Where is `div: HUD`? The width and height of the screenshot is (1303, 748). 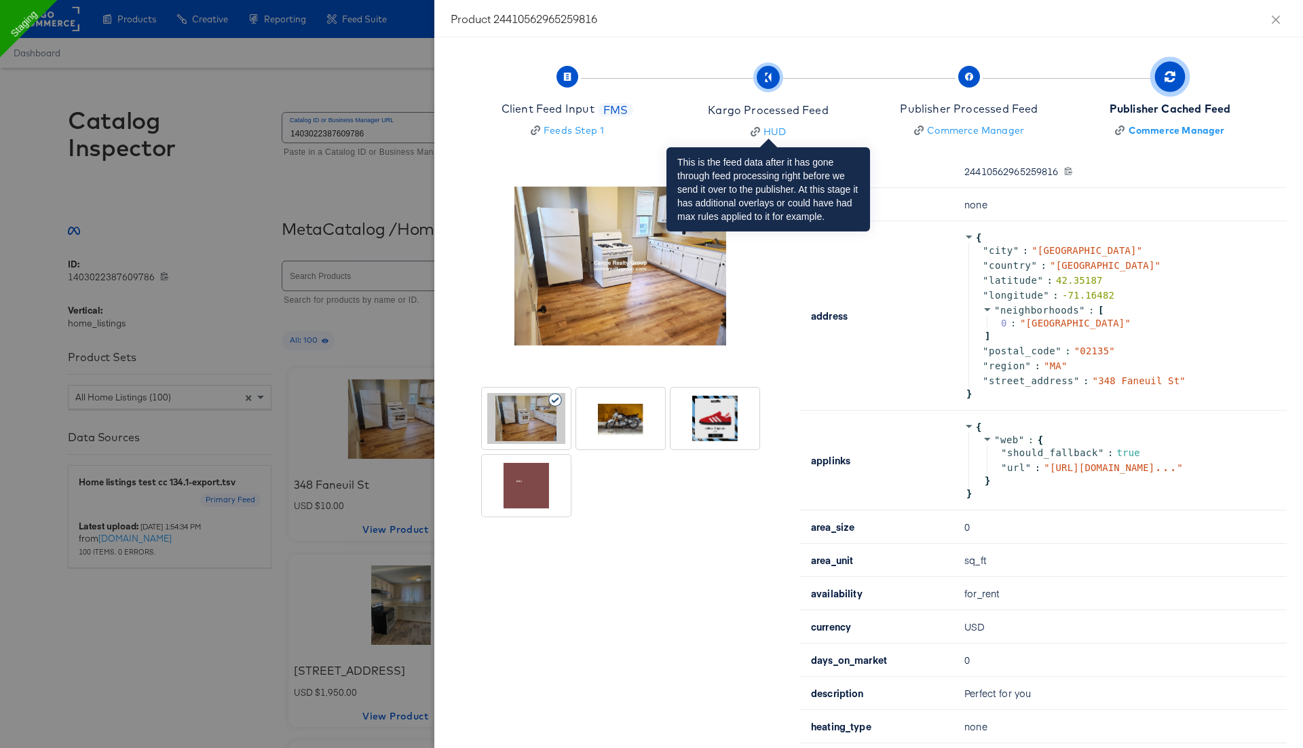 div: HUD is located at coordinates (775, 132).